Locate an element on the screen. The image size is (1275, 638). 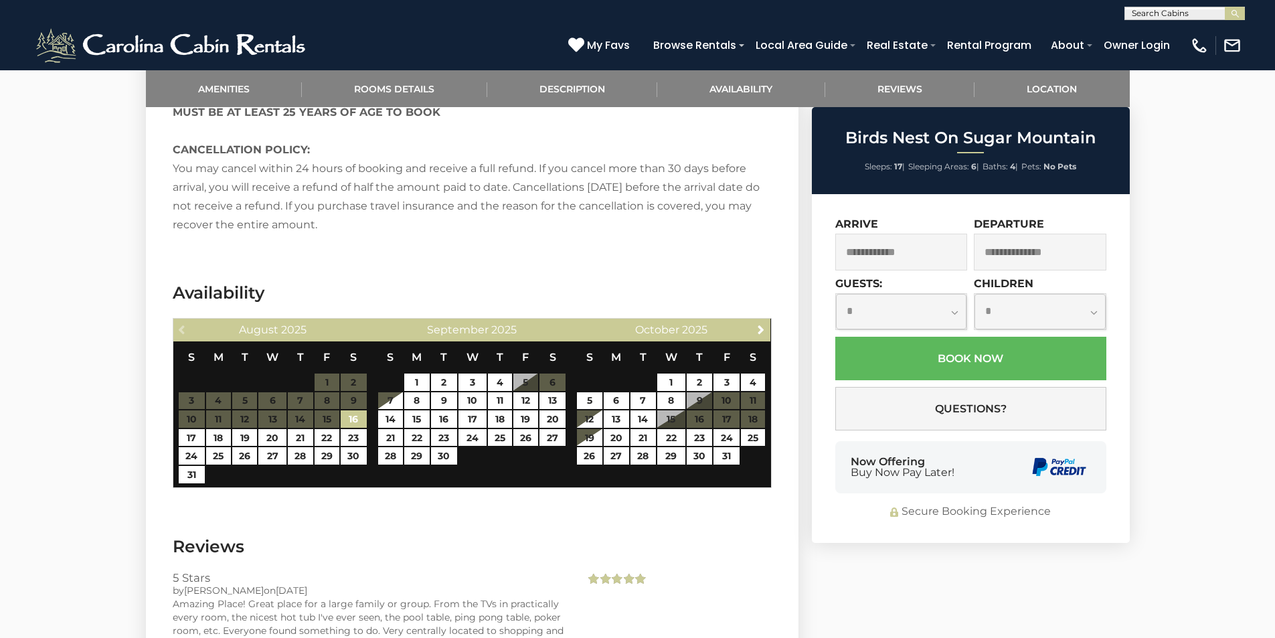
span: Pets: is located at coordinates (1032, 166).